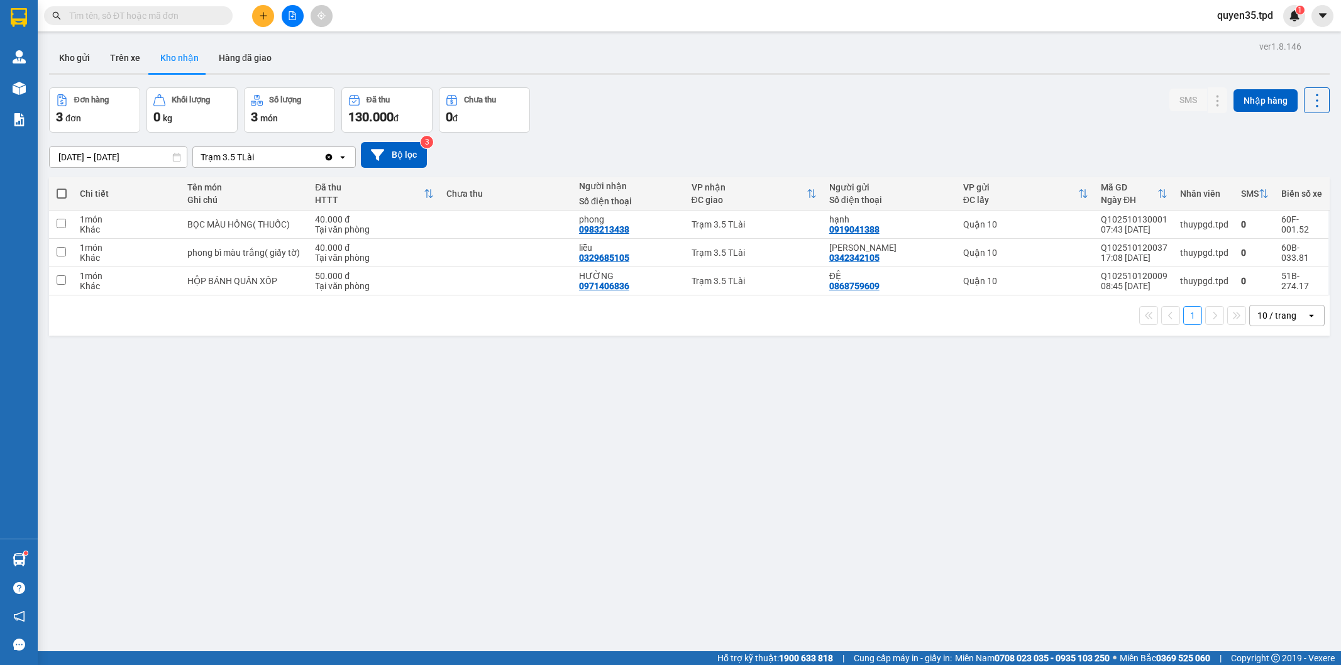  Describe the element at coordinates (244, 200) in the screenshot. I see `div: Ghi chú` at that location.